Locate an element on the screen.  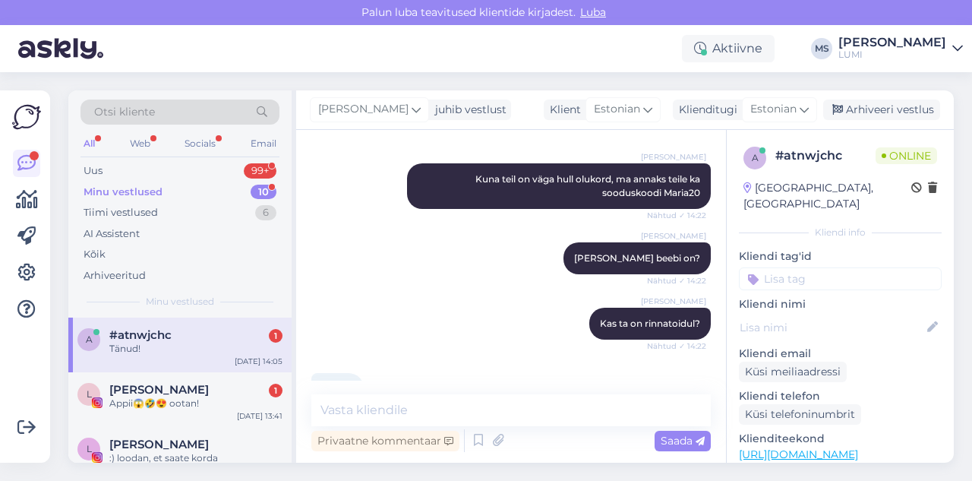
span: Kas ta on rinnatoidul? is located at coordinates (650, 323).